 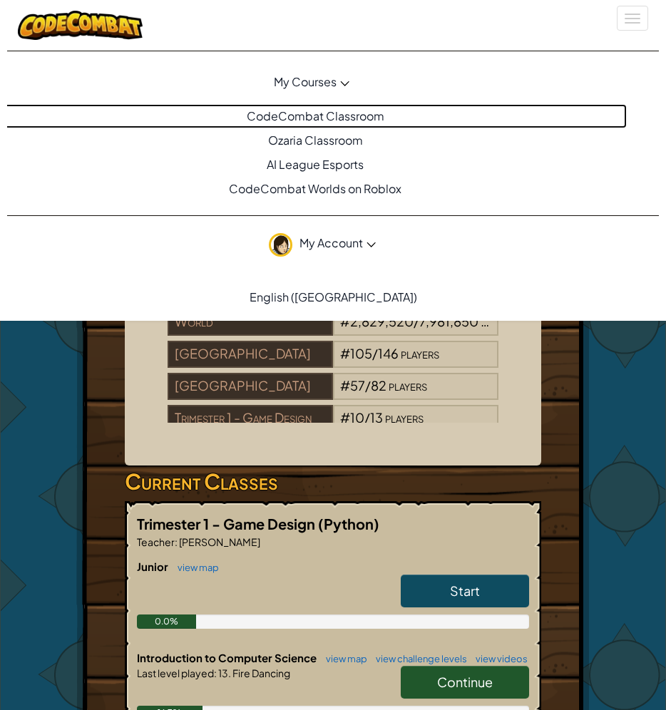 What do you see at coordinates (337, 242) in the screenshot?
I see `span: My Account` at bounding box center [337, 242].